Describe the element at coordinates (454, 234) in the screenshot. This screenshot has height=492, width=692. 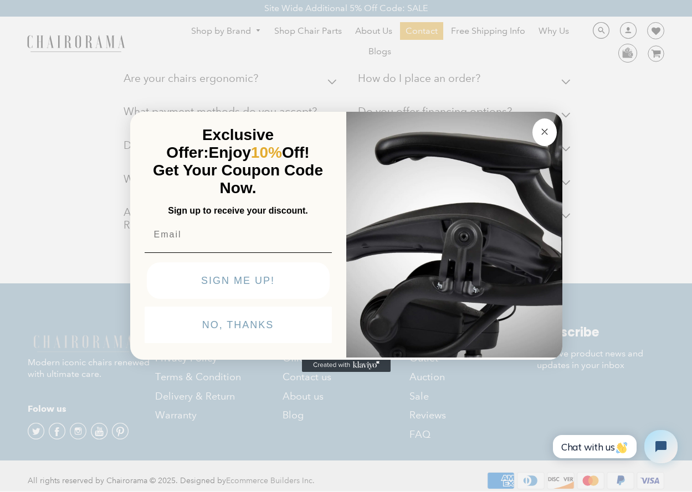
I see `img: 92d77583-a095-41f6-84e7-858462e0427a.jpeg` at that location.